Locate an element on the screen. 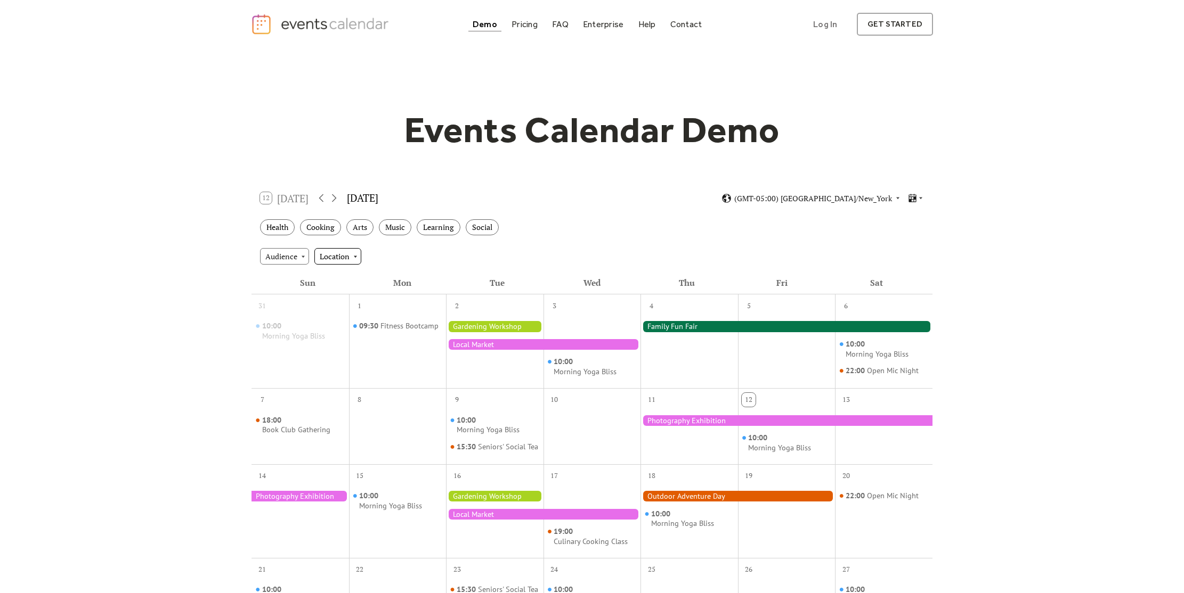 Image resolution: width=1184 pixels, height=593 pixels. h1: Events Calendar Demo is located at coordinates (592, 130).